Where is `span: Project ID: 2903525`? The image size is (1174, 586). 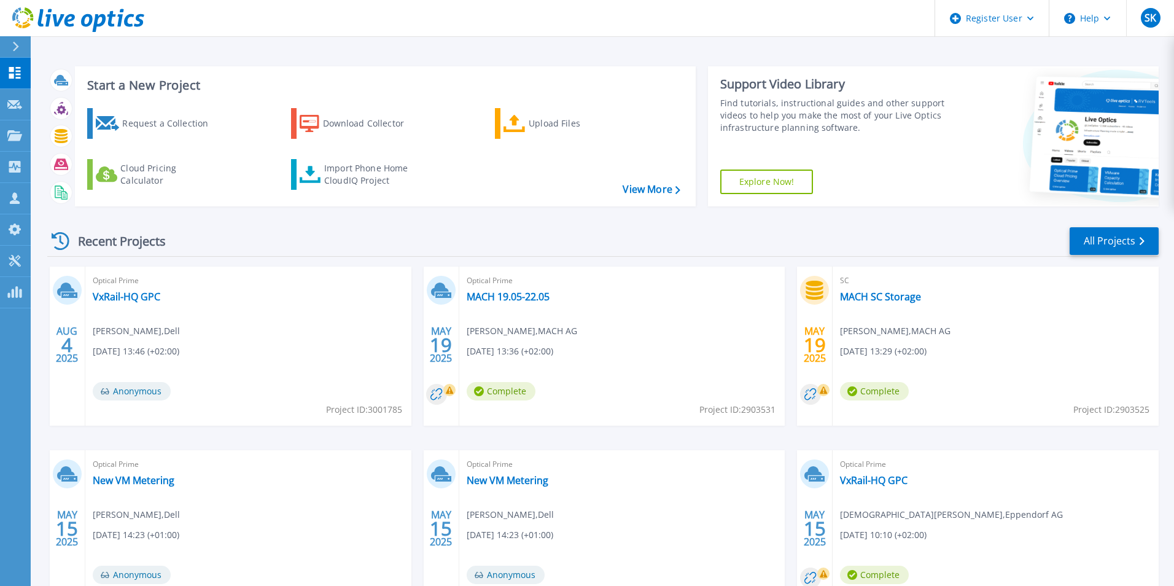 span: Project ID: 2903525 is located at coordinates (1111, 409).